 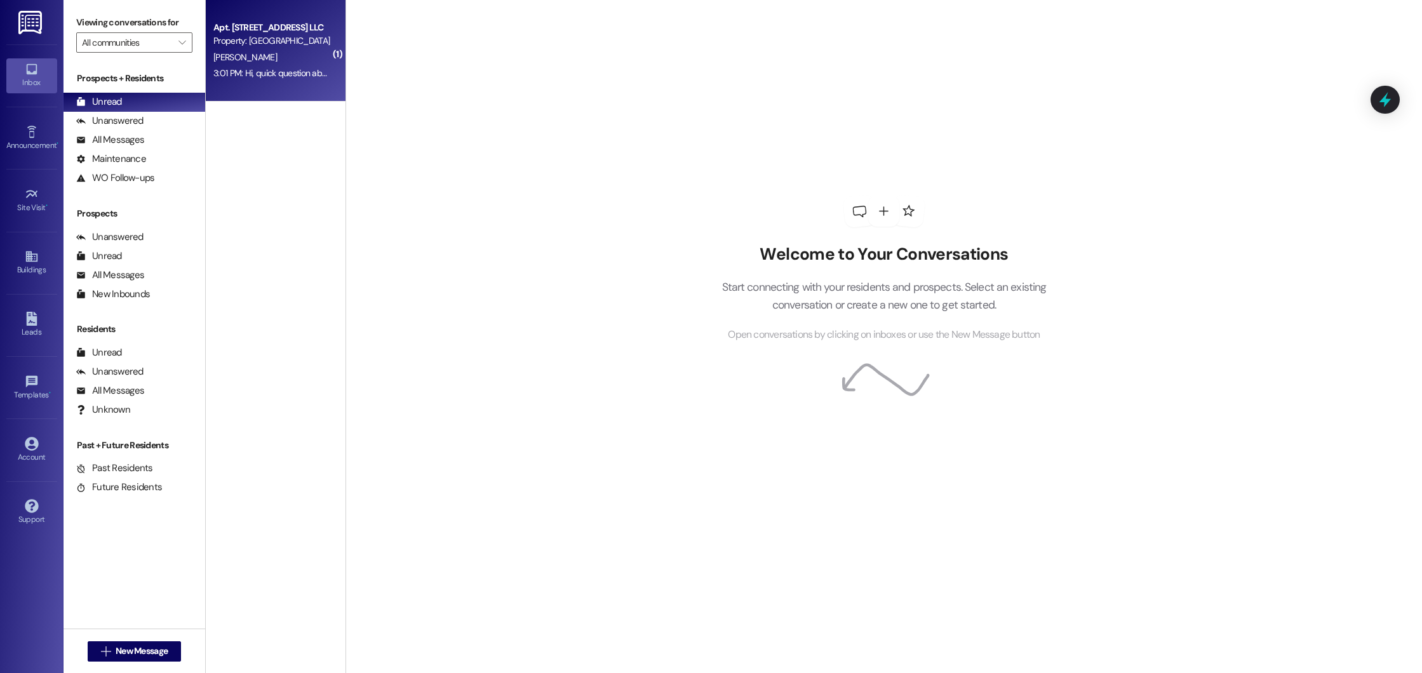 What do you see at coordinates (32, 450) in the screenshot?
I see `a: Account` at bounding box center [32, 450].